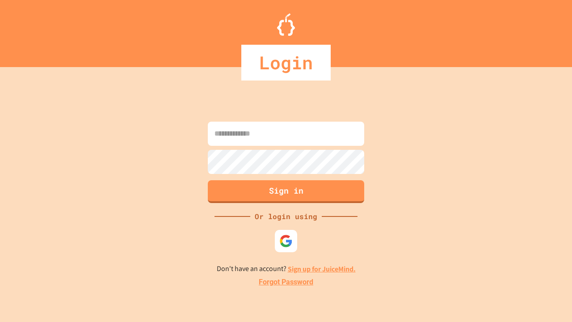  I want to click on p: Don't have an account?, so click(286, 268).